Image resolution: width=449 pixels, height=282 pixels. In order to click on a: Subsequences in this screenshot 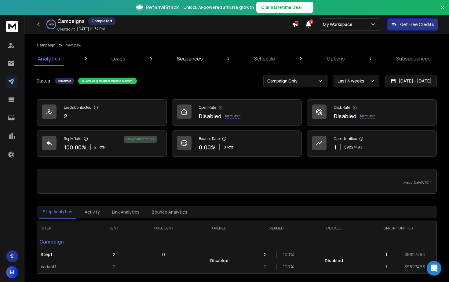, I will do `click(413, 59)`.